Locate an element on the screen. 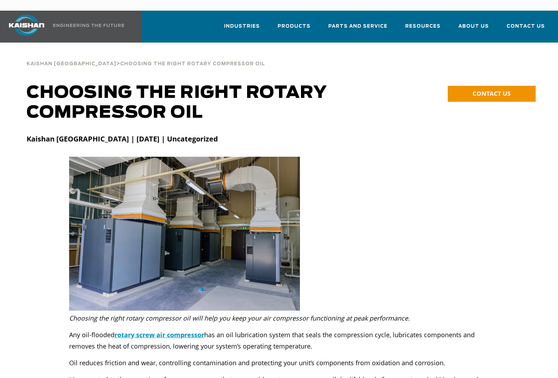 The height and width of the screenshot is (378, 558). span: Contact Us is located at coordinates (526, 26).